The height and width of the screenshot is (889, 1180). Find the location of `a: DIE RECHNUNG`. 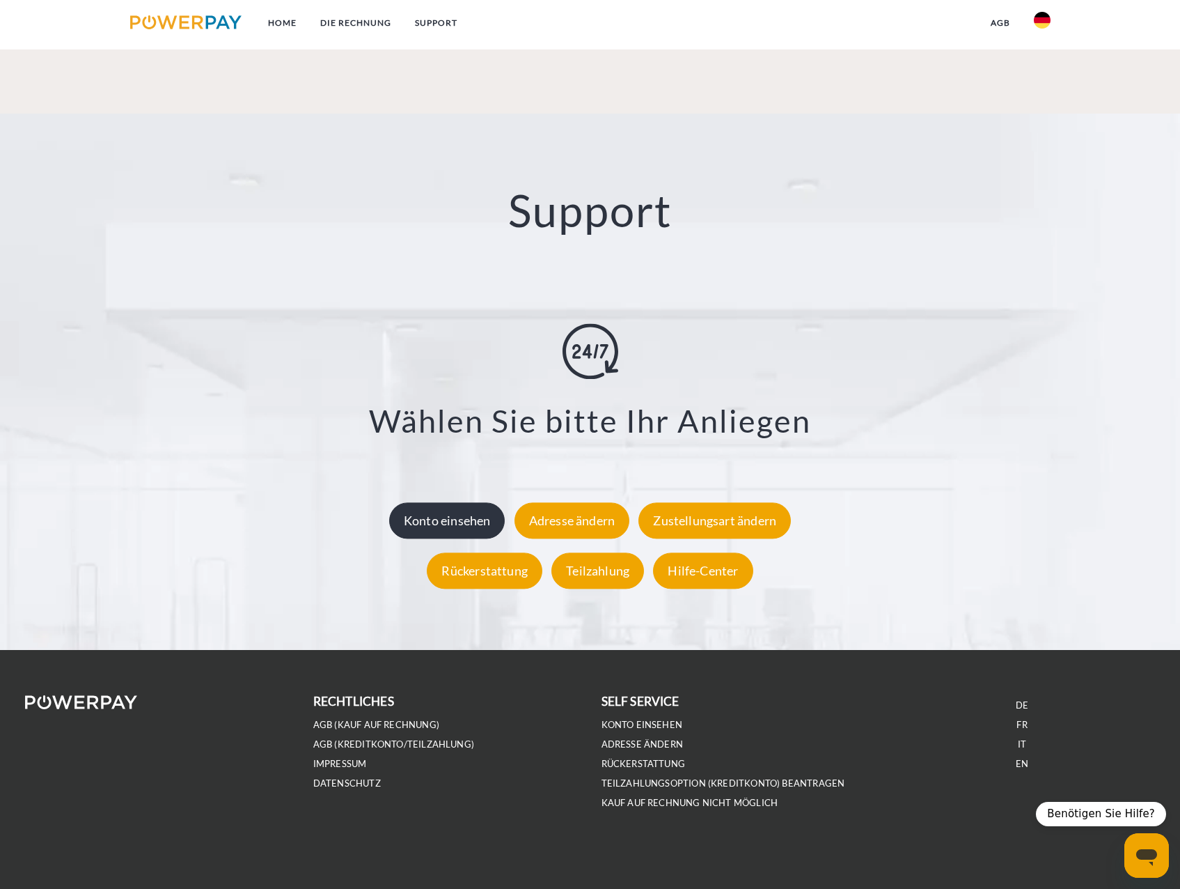

a: DIE RECHNUNG is located at coordinates (356, 23).